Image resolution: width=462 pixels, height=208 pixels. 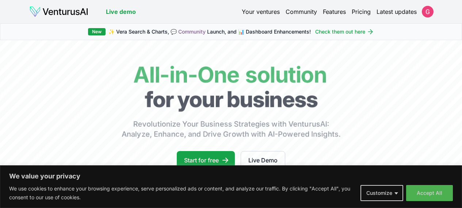 I want to click on a: Live Demo, so click(x=263, y=160).